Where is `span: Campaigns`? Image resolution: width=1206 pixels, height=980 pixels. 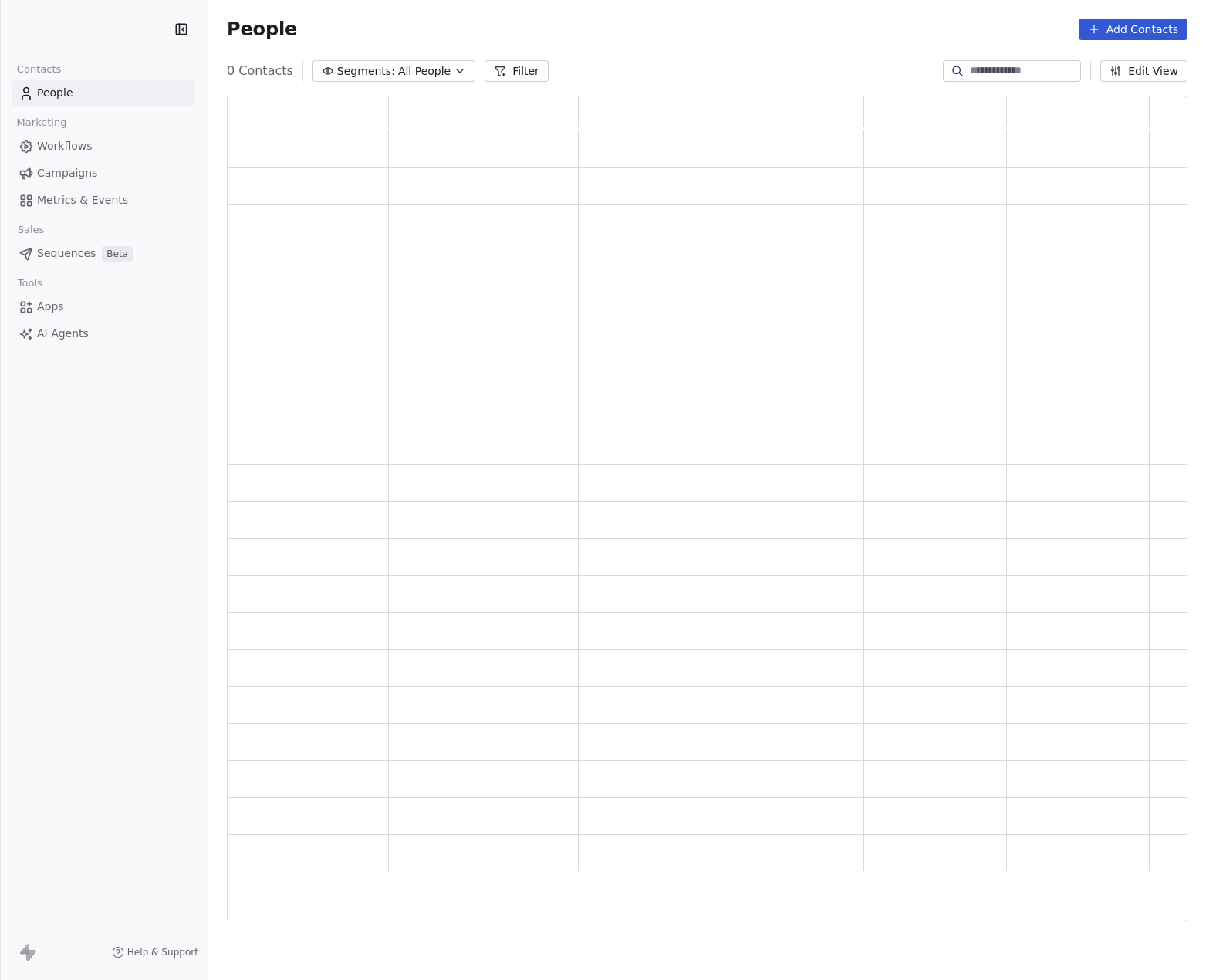
span: Campaigns is located at coordinates (67, 173).